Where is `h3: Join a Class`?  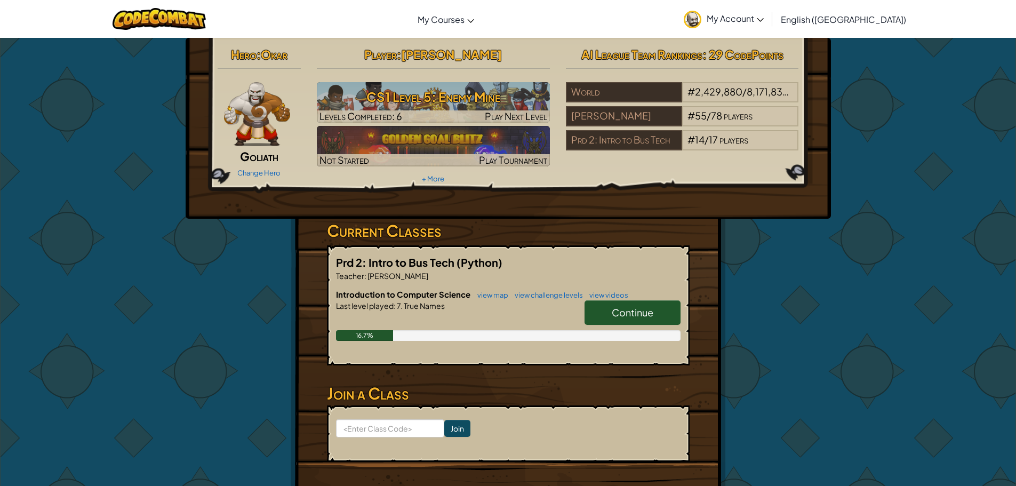
h3: Join a Class is located at coordinates (508, 393).